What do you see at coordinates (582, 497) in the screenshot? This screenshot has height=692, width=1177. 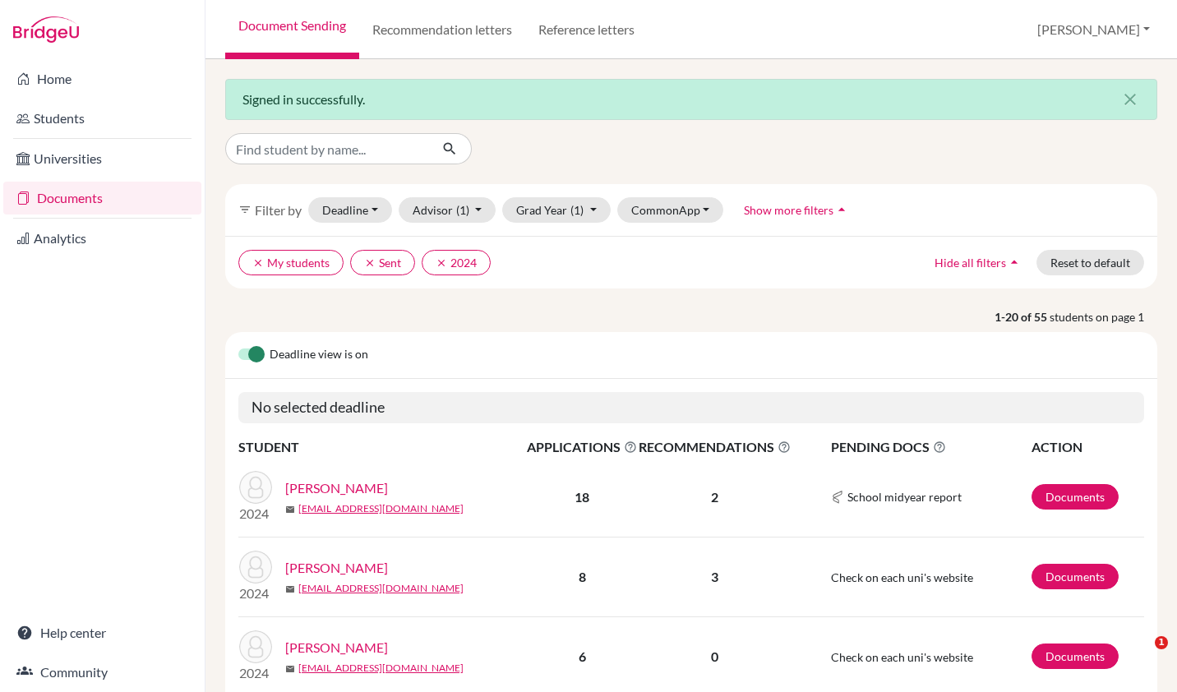 I see `b: 18` at bounding box center [582, 497].